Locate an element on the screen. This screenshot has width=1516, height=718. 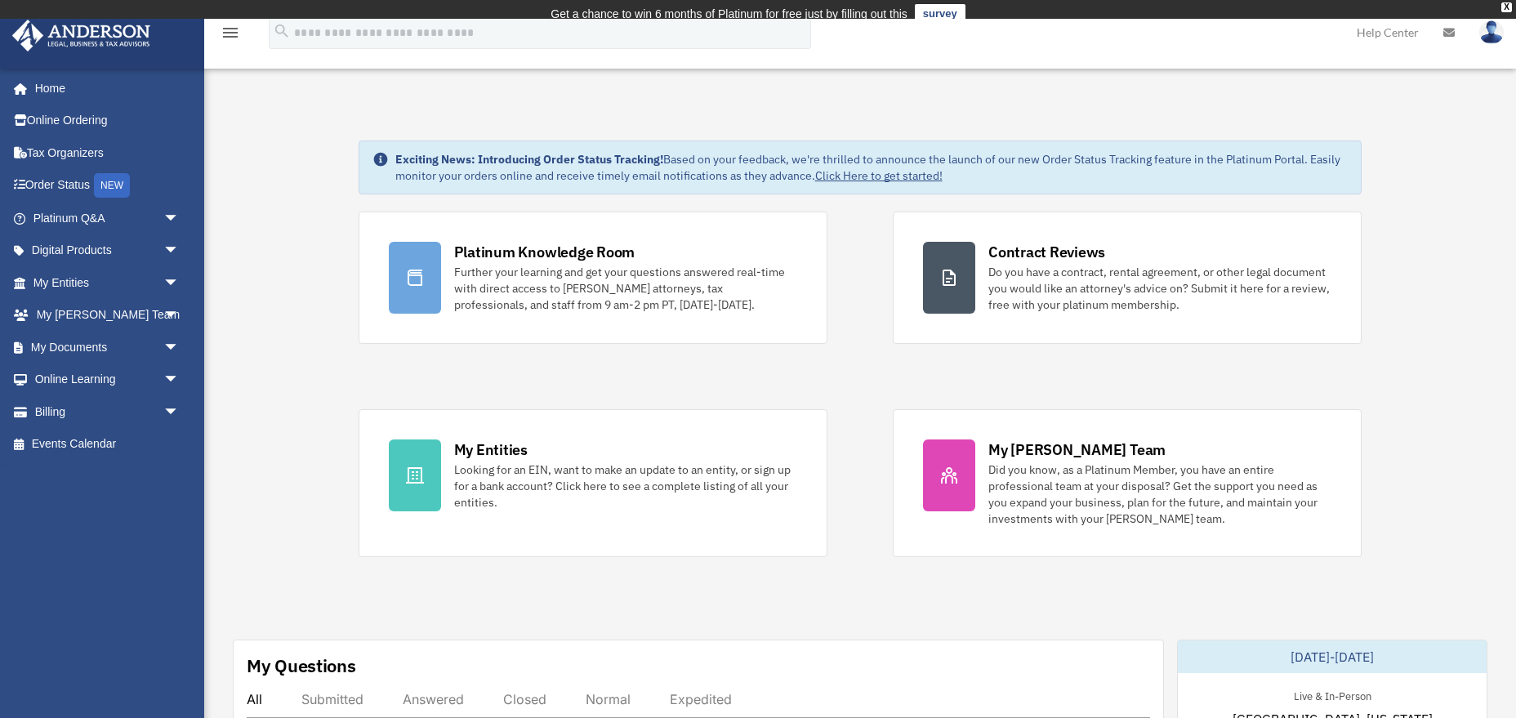
div: Get a chance to win 6 months of Platinum for free just by filling out this is located at coordinates (729, 14).